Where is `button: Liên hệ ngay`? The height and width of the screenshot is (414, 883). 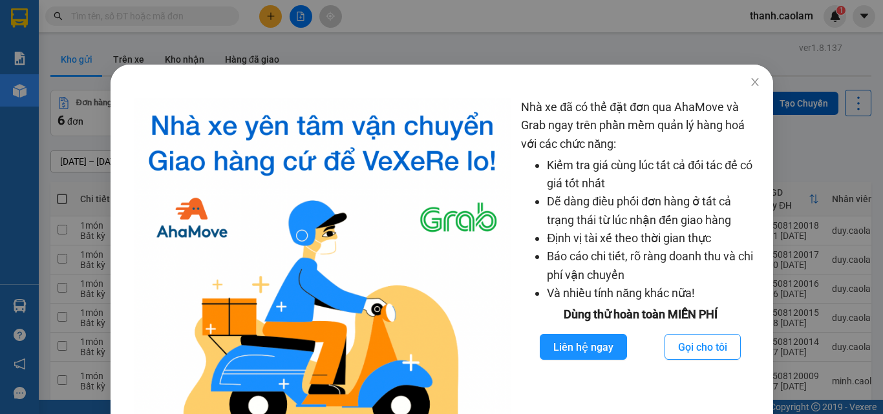 button: Liên hệ ngay is located at coordinates (583, 347).